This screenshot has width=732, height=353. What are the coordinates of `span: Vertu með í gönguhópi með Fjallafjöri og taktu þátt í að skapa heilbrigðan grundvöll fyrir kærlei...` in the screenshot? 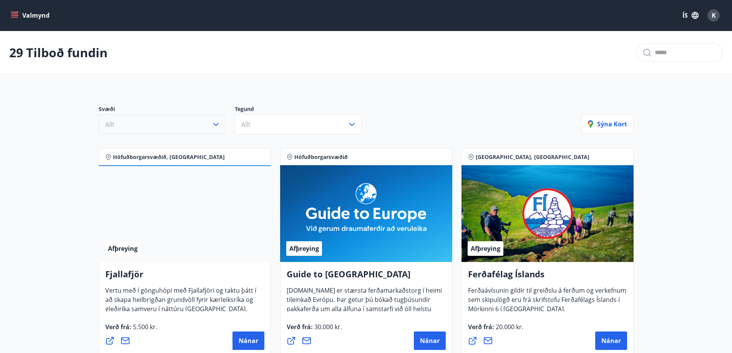 It's located at (181, 303).